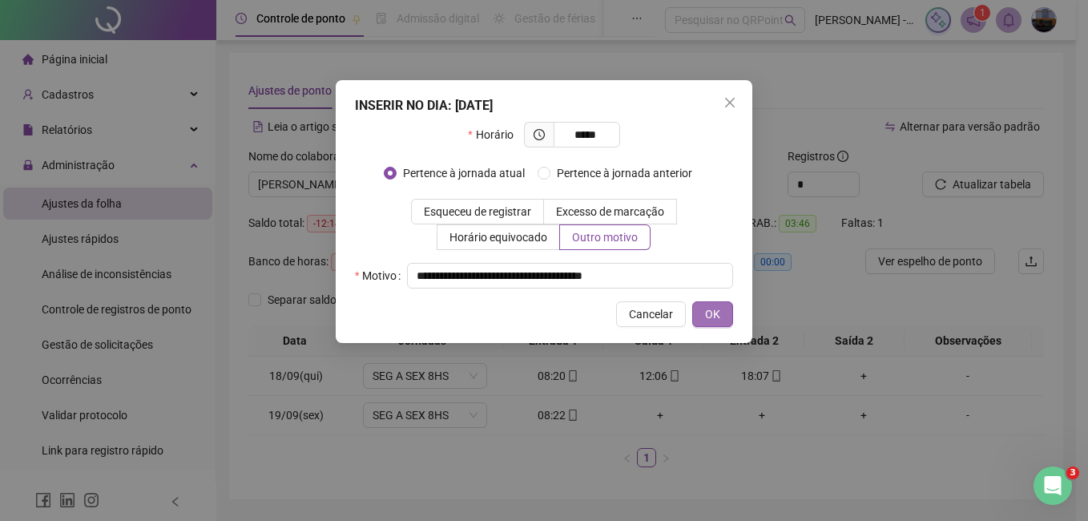  I want to click on button: Cancelar, so click(650, 314).